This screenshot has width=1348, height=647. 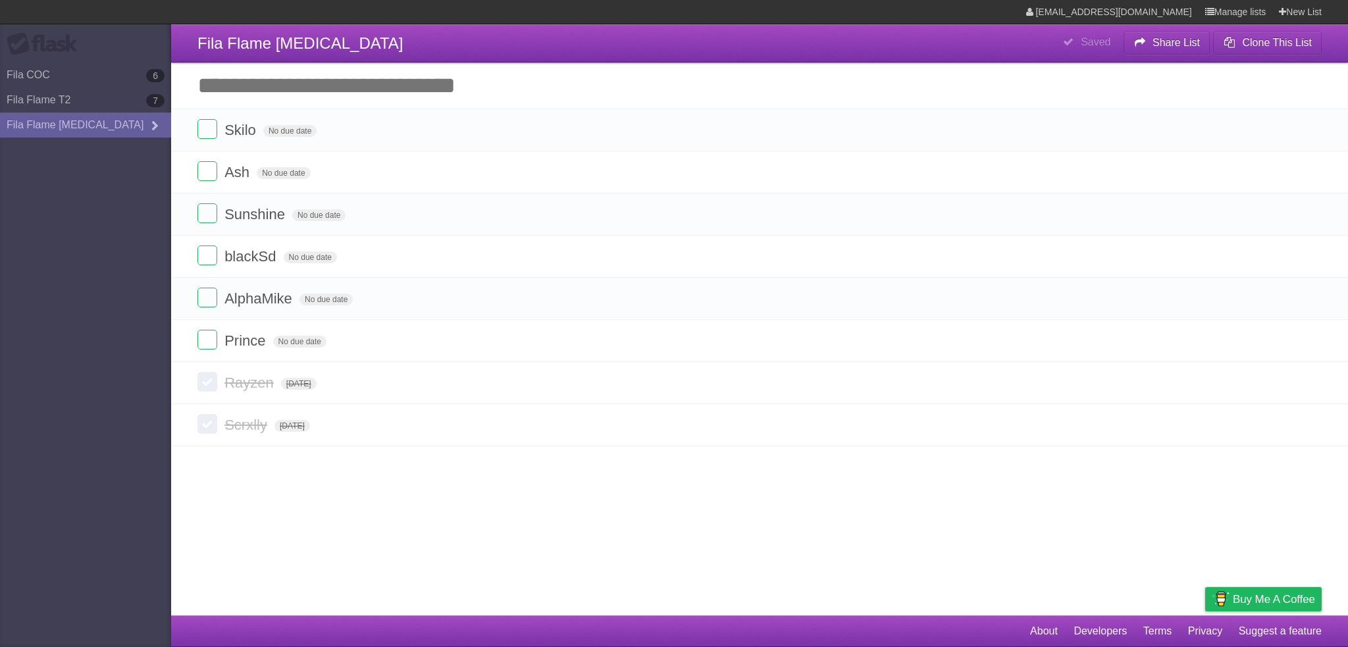 What do you see at coordinates (238, 172) in the screenshot?
I see `span: Ash` at bounding box center [238, 172].